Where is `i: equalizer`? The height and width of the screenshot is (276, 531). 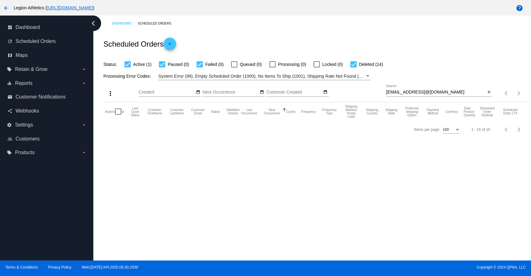
i: equalizer is located at coordinates (9, 83).